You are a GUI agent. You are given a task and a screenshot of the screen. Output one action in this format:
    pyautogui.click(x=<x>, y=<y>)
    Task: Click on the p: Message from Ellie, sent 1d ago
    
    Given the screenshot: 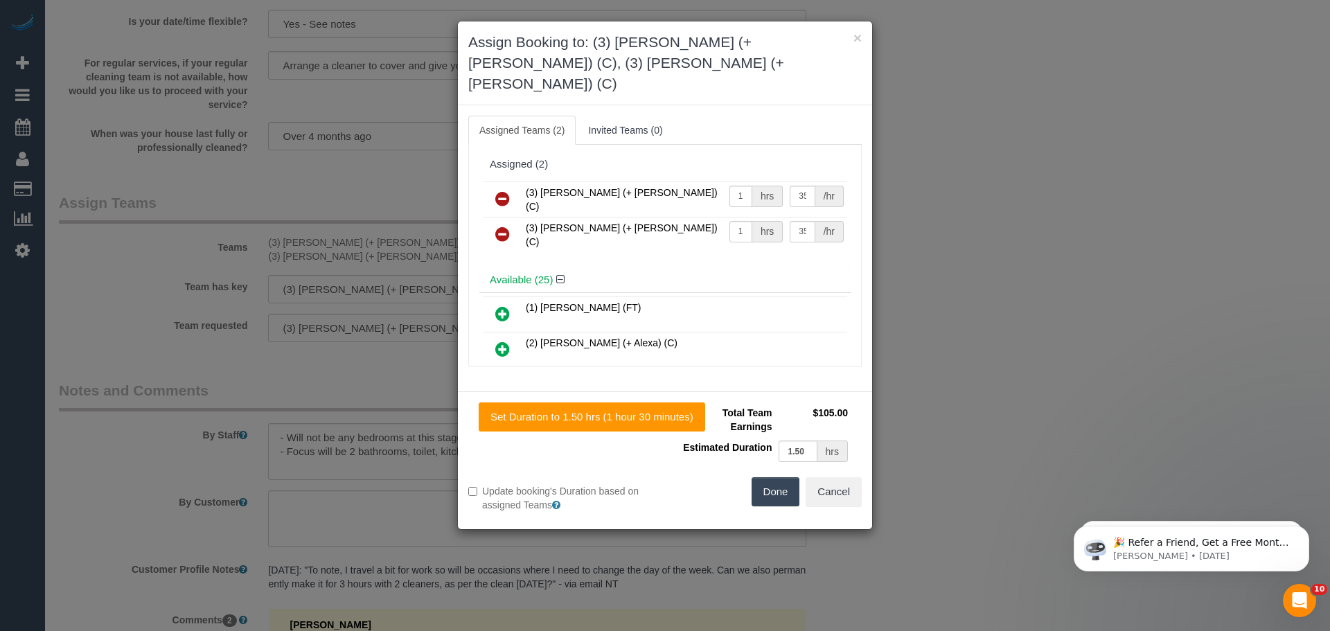 What is the action you would take?
    pyautogui.click(x=150, y=60)
    